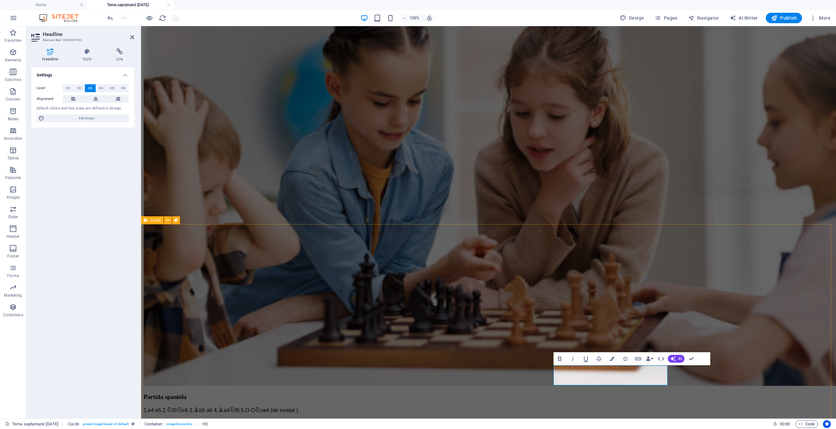 The width and height of the screenshot is (836, 429). What do you see at coordinates (703, 18) in the screenshot?
I see `span: Navigator` at bounding box center [703, 18].